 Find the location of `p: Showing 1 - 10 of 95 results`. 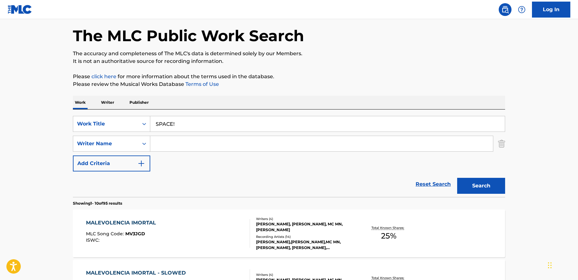

p: Showing 1 - 10 of 95 results is located at coordinates (97, 204).